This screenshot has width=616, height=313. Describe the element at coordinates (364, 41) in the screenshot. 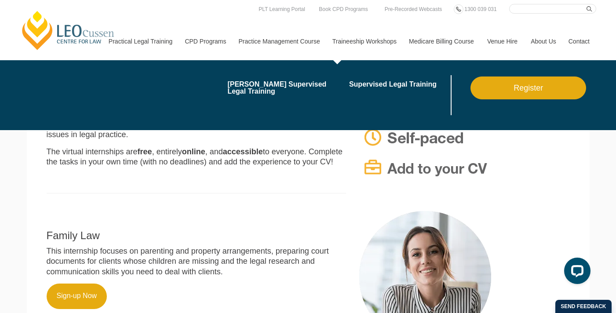

I see `a: Traineeship Workshops` at that location.